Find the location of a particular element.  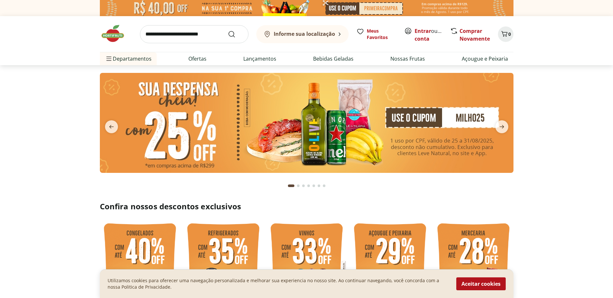

a: Bebidas Geladas is located at coordinates (333, 59).